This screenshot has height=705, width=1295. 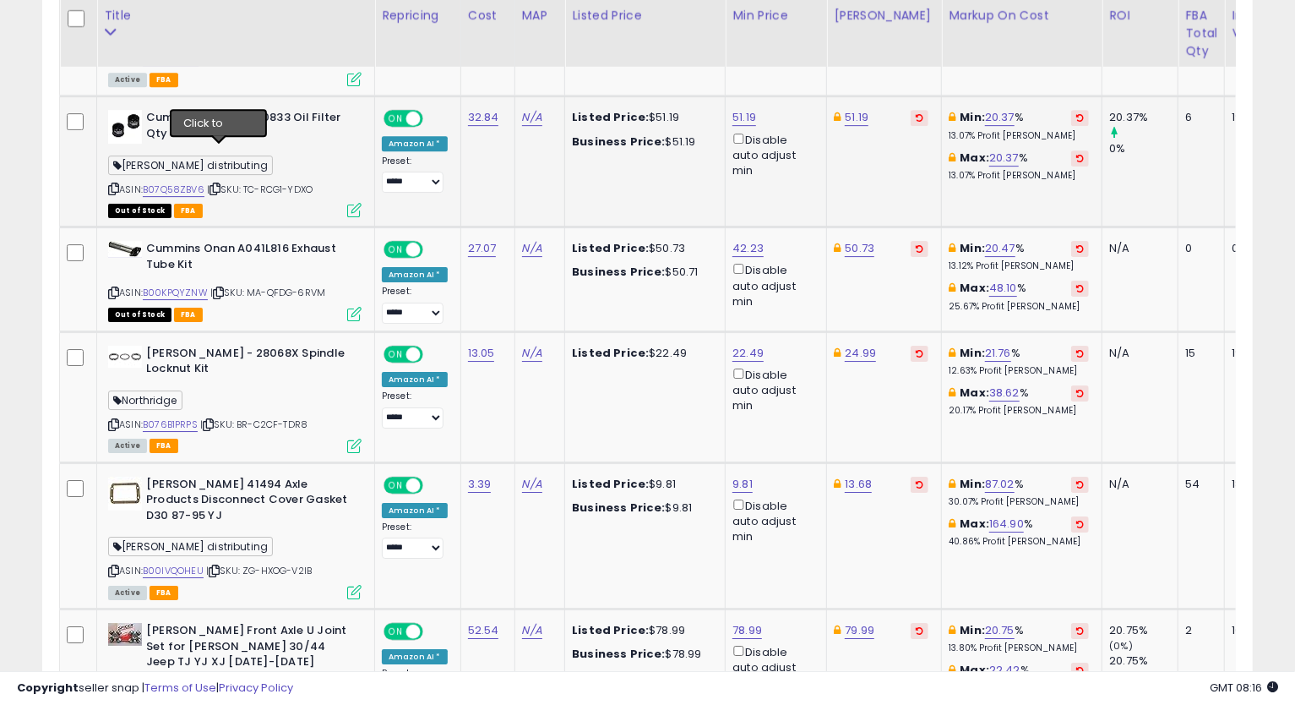 What do you see at coordinates (642, 248) in the screenshot?
I see `div: $50.73` at bounding box center [642, 248].